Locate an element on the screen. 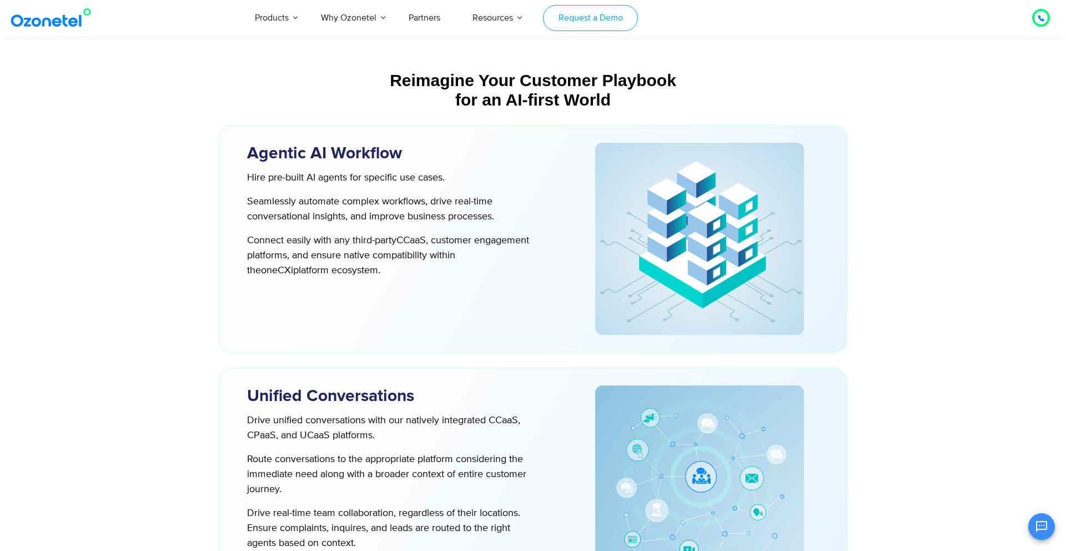 Image resolution: width=1066 pixels, height=551 pixels. span: oneCXi is located at coordinates (277, 270).